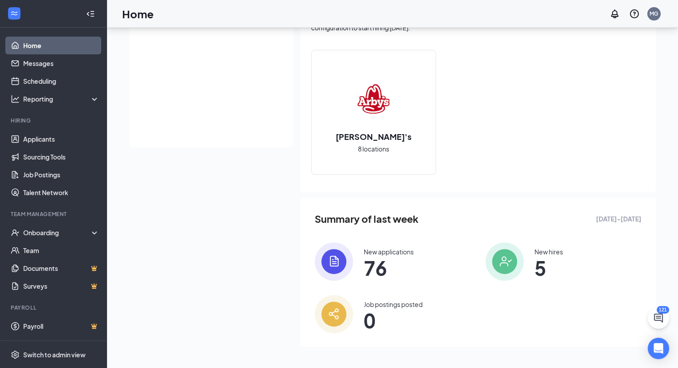 Image resolution: width=678 pixels, height=368 pixels. Describe the element at coordinates (61, 250) in the screenshot. I see `a: Team` at that location.